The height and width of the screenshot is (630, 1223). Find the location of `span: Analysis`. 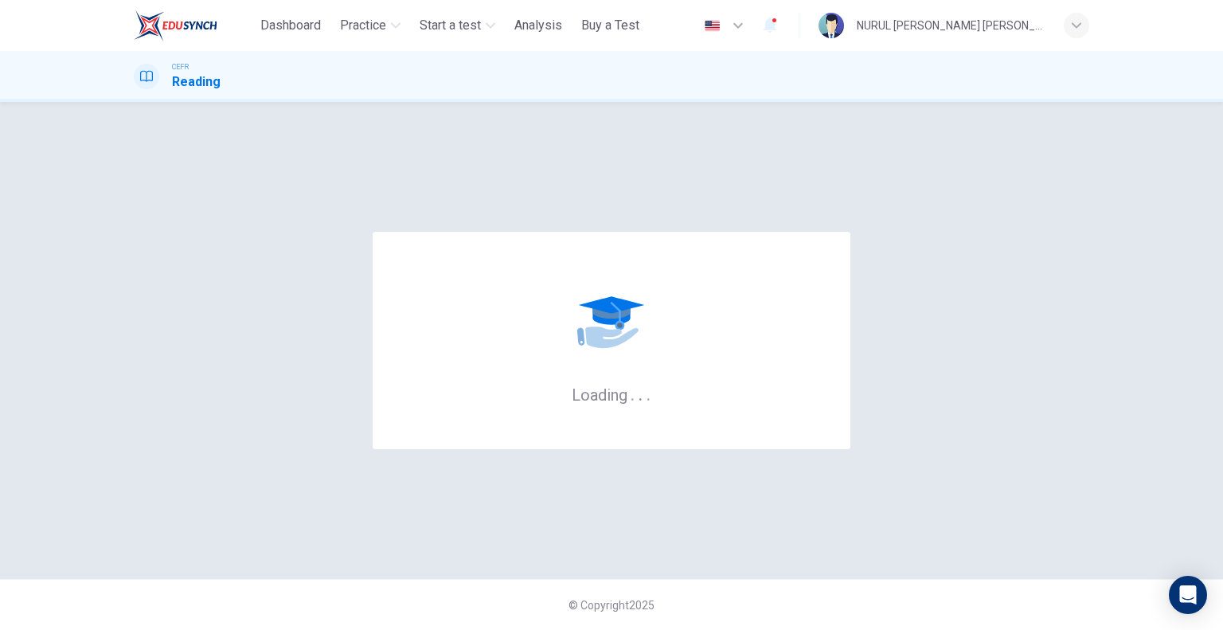

span: Analysis is located at coordinates (538, 25).